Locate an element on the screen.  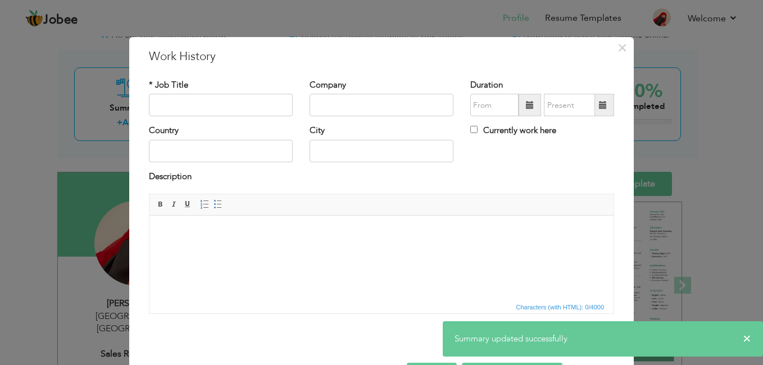
div: Statistics is located at coordinates (561, 307).